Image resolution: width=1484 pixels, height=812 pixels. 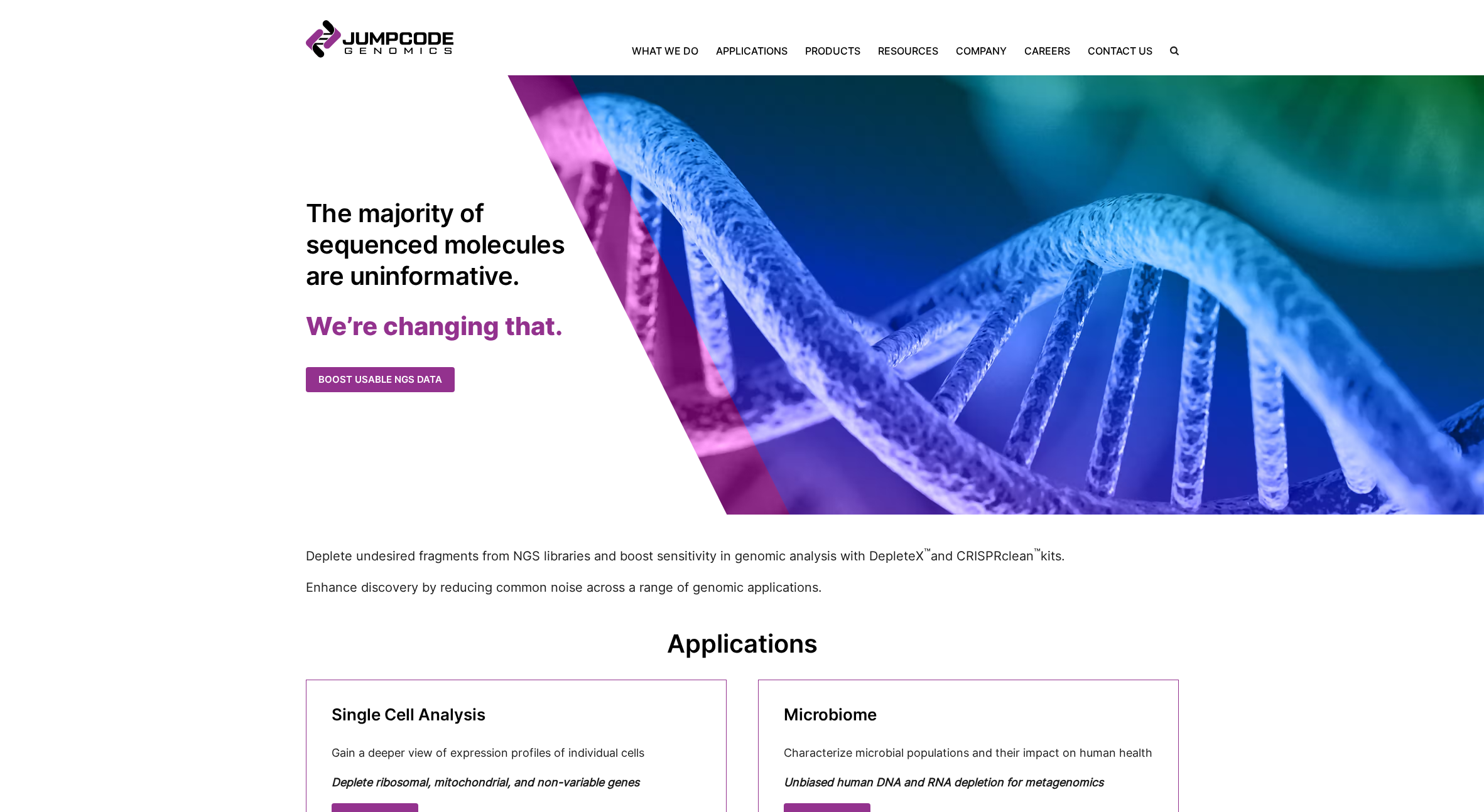 What do you see at coordinates (980, 51) in the screenshot?
I see `a: Company` at bounding box center [980, 51].